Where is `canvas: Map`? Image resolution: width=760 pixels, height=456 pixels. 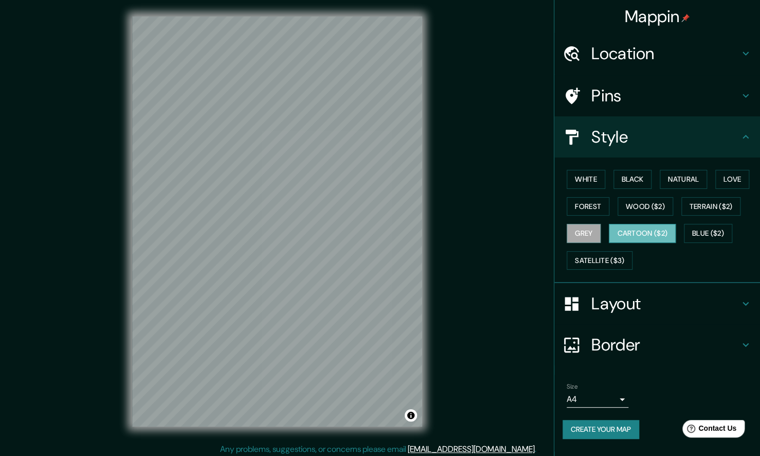
canvas: Map is located at coordinates (277, 221).